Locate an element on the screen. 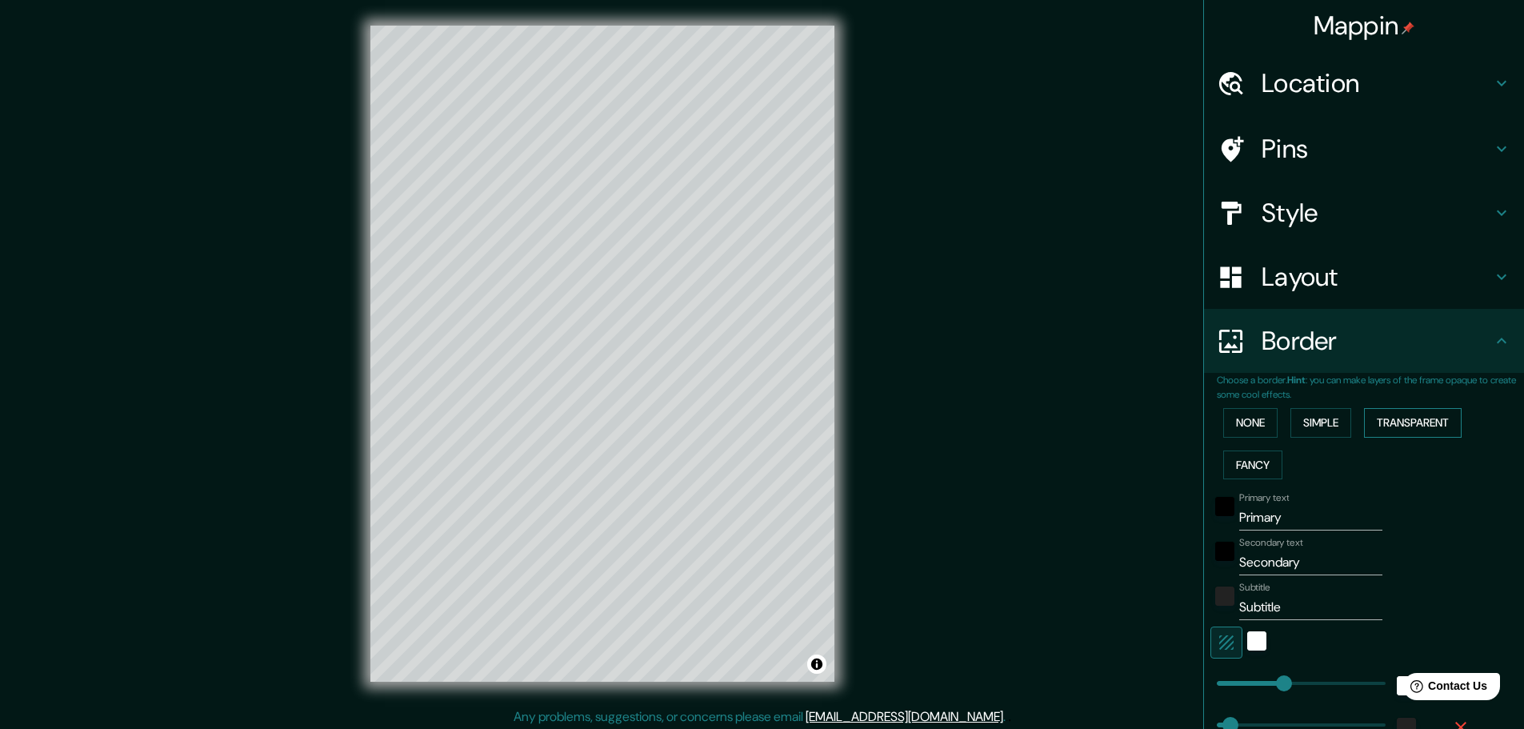  h4: Location is located at coordinates (1377, 83).